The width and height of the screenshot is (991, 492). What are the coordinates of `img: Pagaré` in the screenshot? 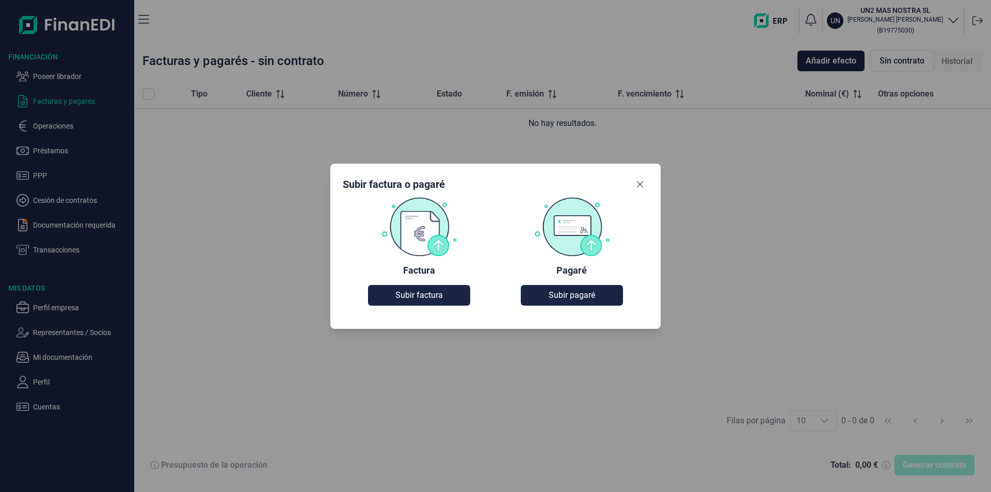 It's located at (572, 227).